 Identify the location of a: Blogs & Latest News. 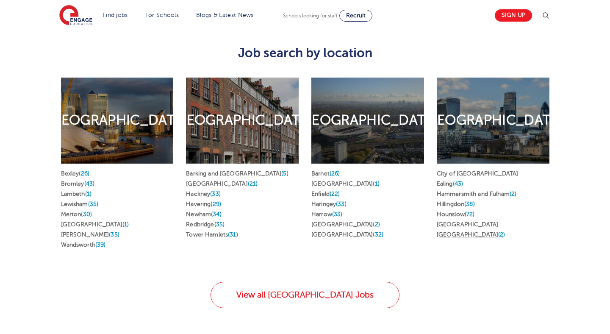
(225, 15).